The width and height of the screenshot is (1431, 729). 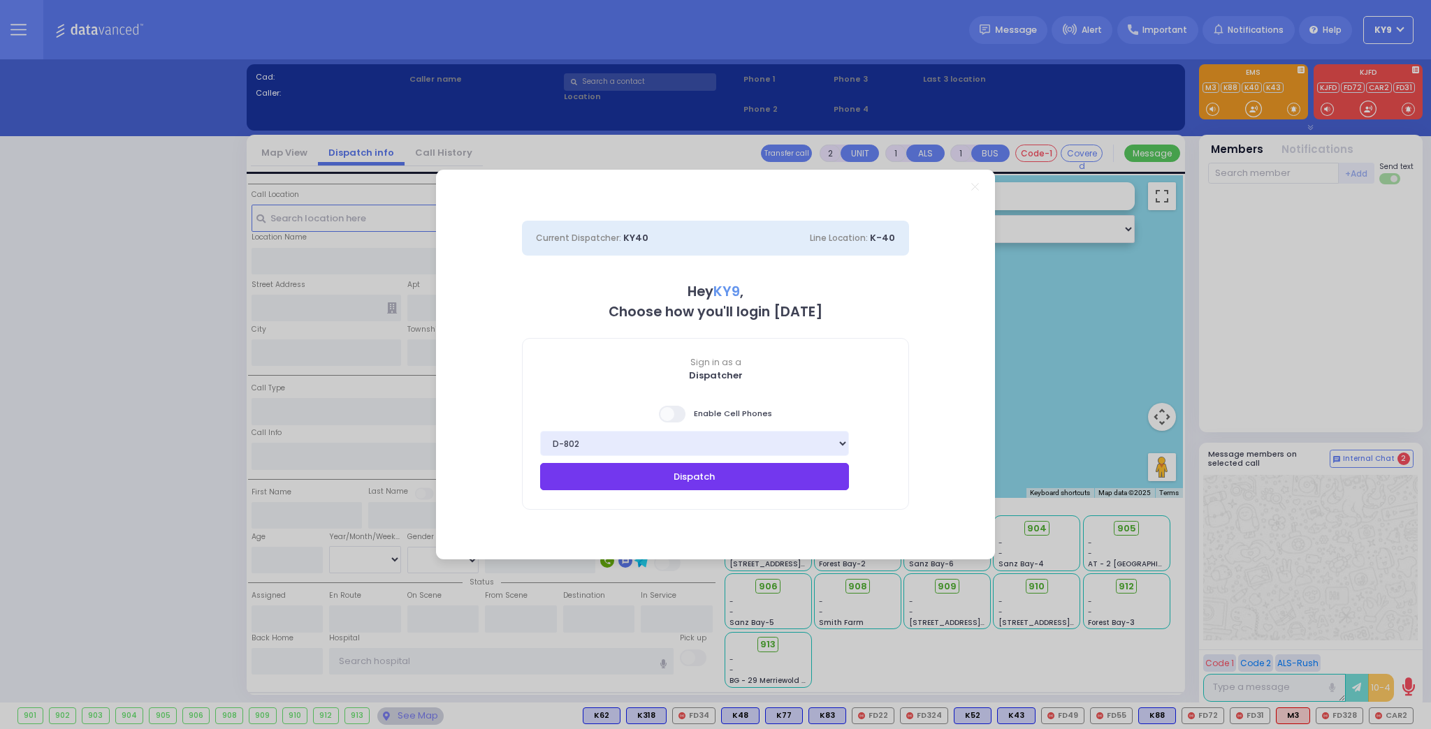 I want to click on span: KY40, so click(x=636, y=238).